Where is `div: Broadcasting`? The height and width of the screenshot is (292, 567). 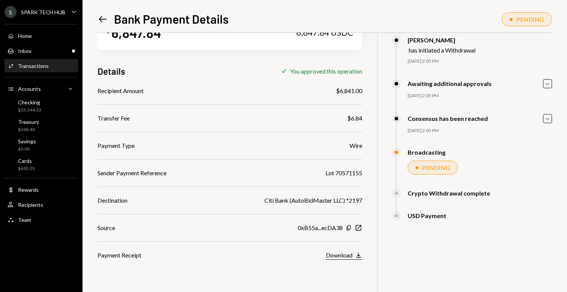
div: Broadcasting is located at coordinates (426, 152).